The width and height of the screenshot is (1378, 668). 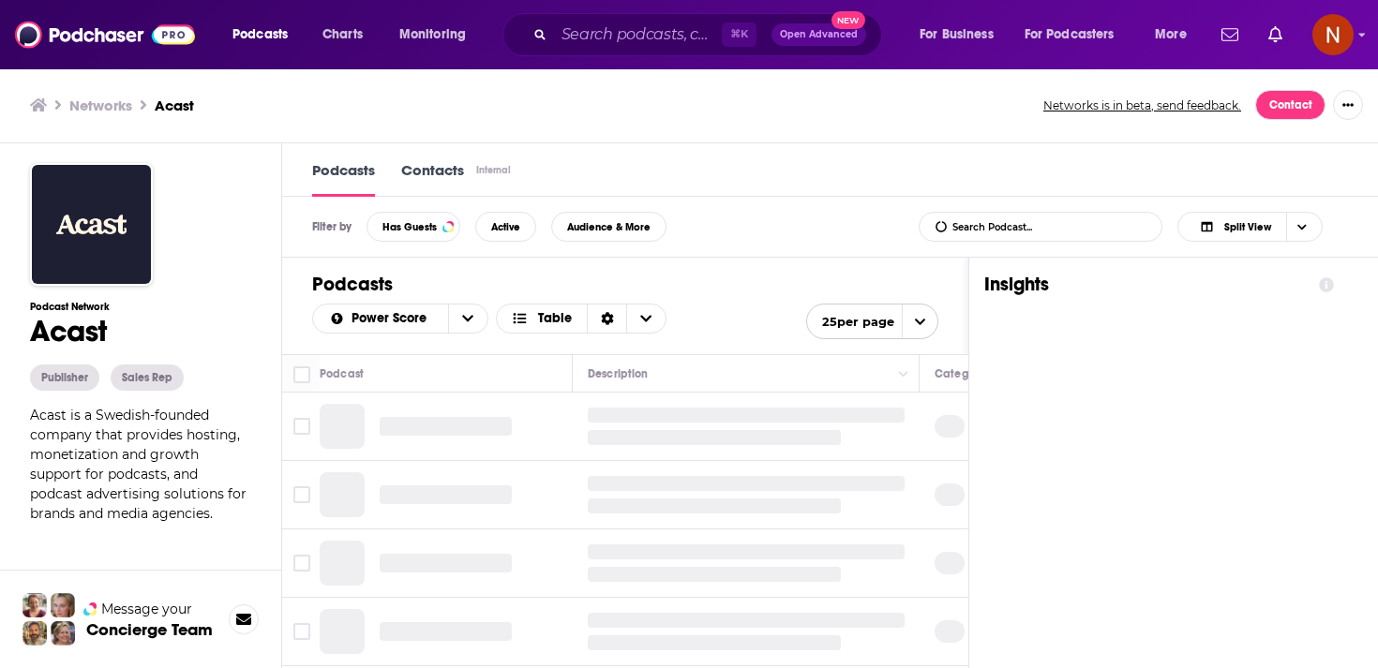 I want to click on h3: Filter by, so click(x=332, y=227).